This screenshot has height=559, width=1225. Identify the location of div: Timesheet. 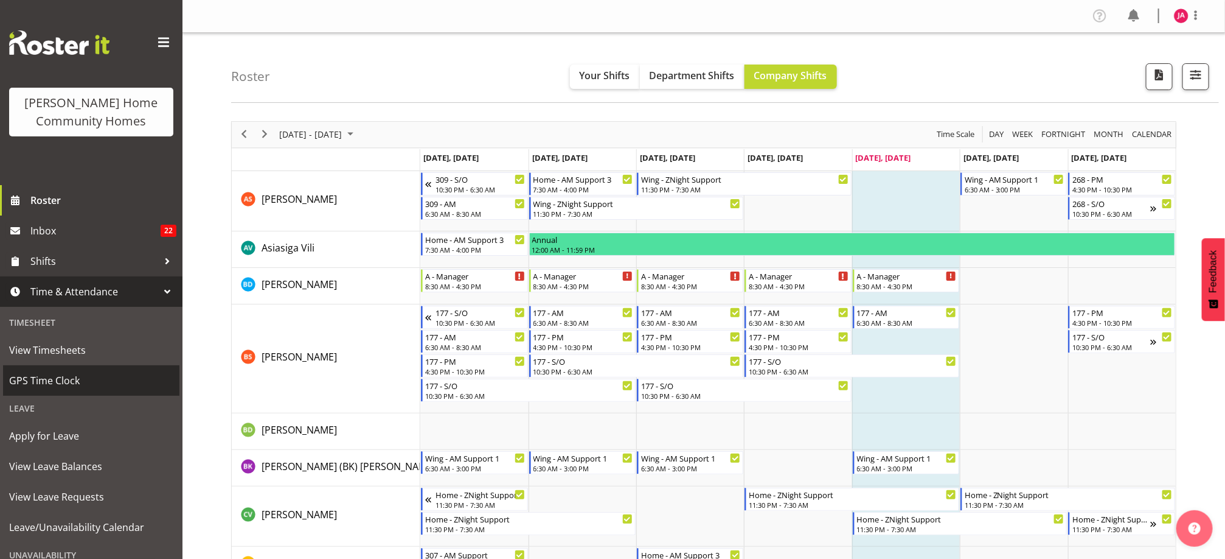
(91, 322).